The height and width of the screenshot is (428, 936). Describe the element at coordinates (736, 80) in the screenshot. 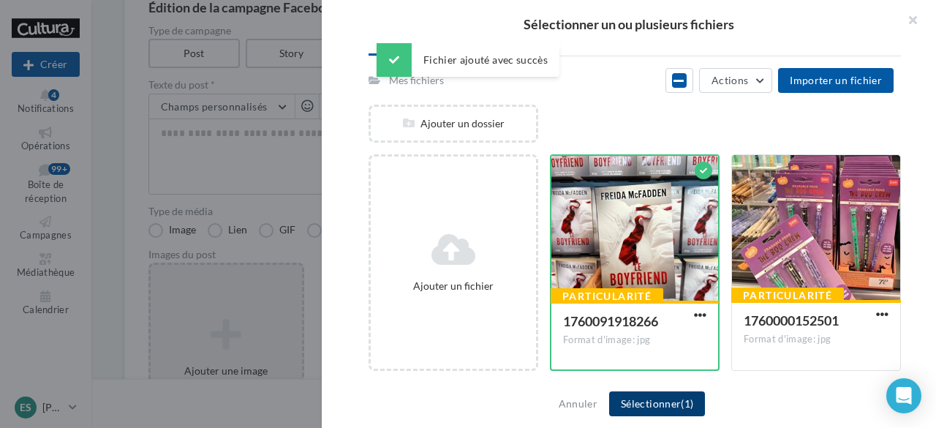

I see `button: Actions` at that location.